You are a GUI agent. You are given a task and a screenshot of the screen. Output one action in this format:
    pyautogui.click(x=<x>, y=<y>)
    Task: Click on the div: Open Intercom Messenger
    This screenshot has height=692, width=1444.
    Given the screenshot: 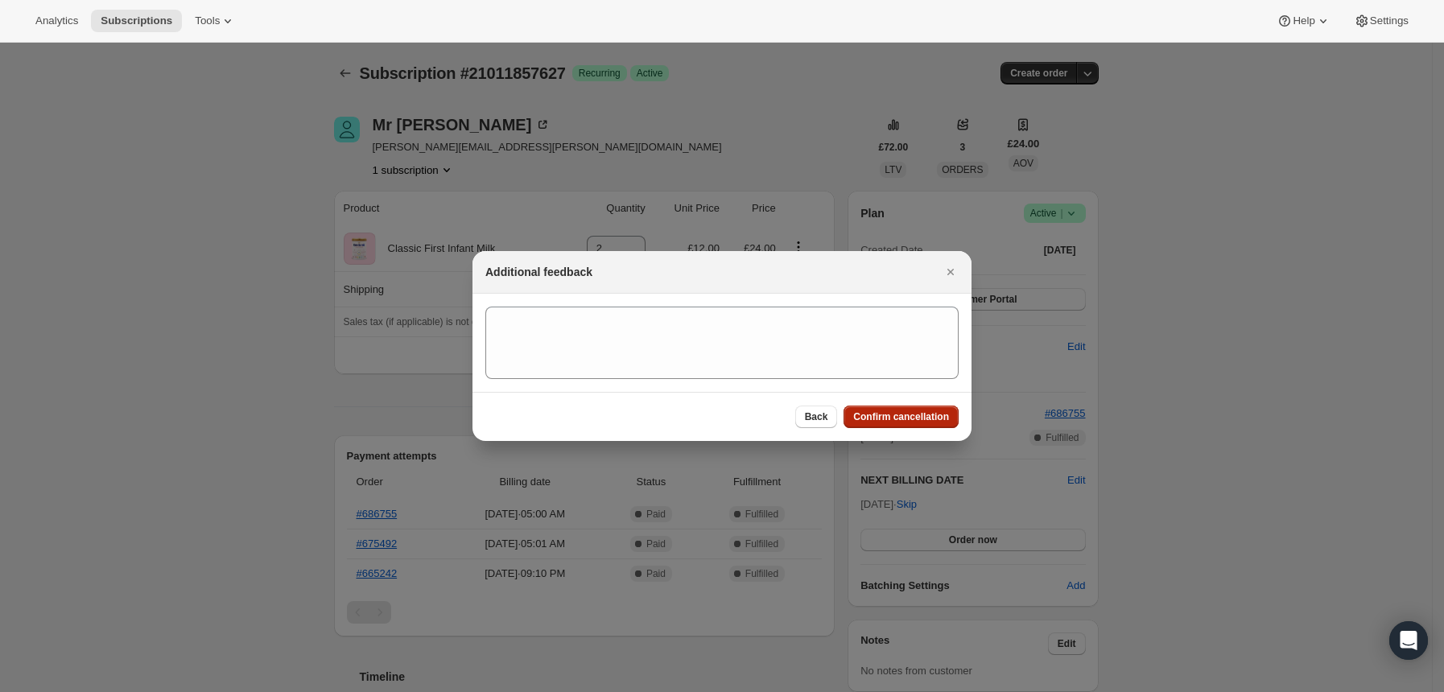 What is the action you would take?
    pyautogui.click(x=1409, y=641)
    